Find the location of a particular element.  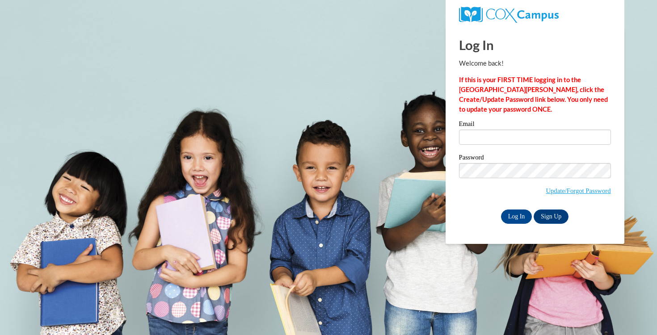

img: COX Campus is located at coordinates (509, 15).